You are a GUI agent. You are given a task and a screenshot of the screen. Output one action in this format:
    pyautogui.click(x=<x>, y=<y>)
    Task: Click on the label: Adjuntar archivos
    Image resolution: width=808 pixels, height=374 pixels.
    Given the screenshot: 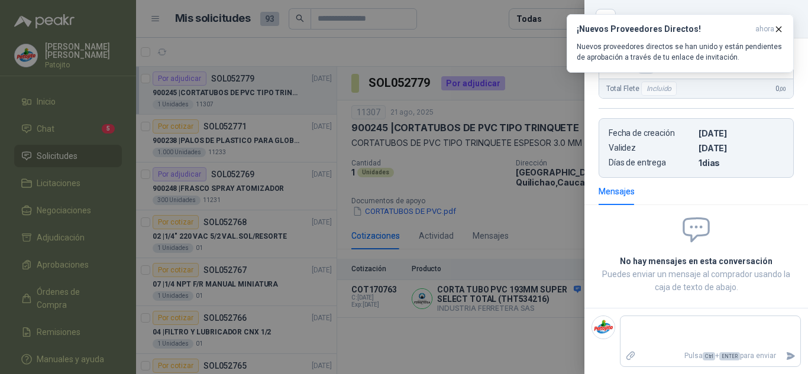 What is the action you would take?
    pyautogui.click(x=631, y=356)
    